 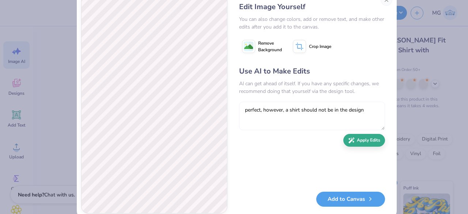 What do you see at coordinates (312, 116) in the screenshot?
I see `textarea: perfect, however, a shirt should not be in the design` at bounding box center [312, 116].